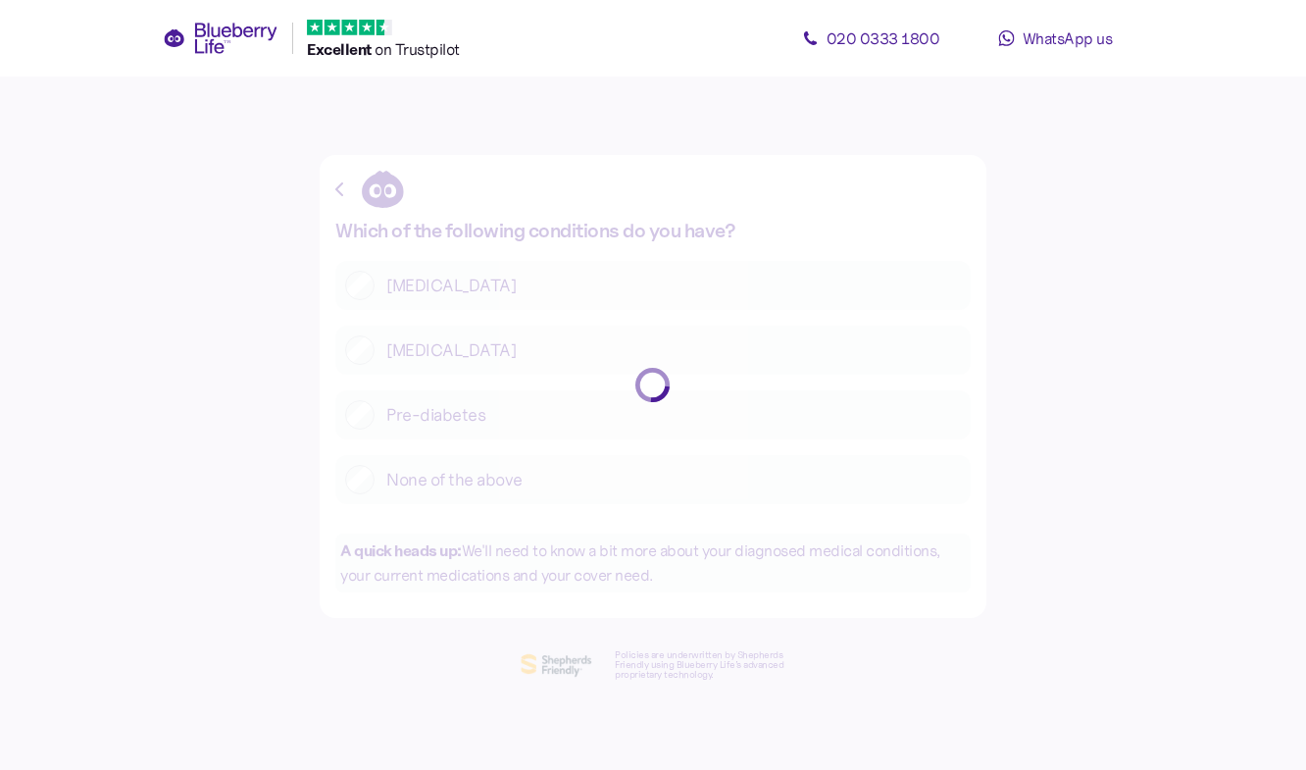 This screenshot has width=1306, height=770. Describe the element at coordinates (340, 49) in the screenshot. I see `span: Excellent ️` at that location.